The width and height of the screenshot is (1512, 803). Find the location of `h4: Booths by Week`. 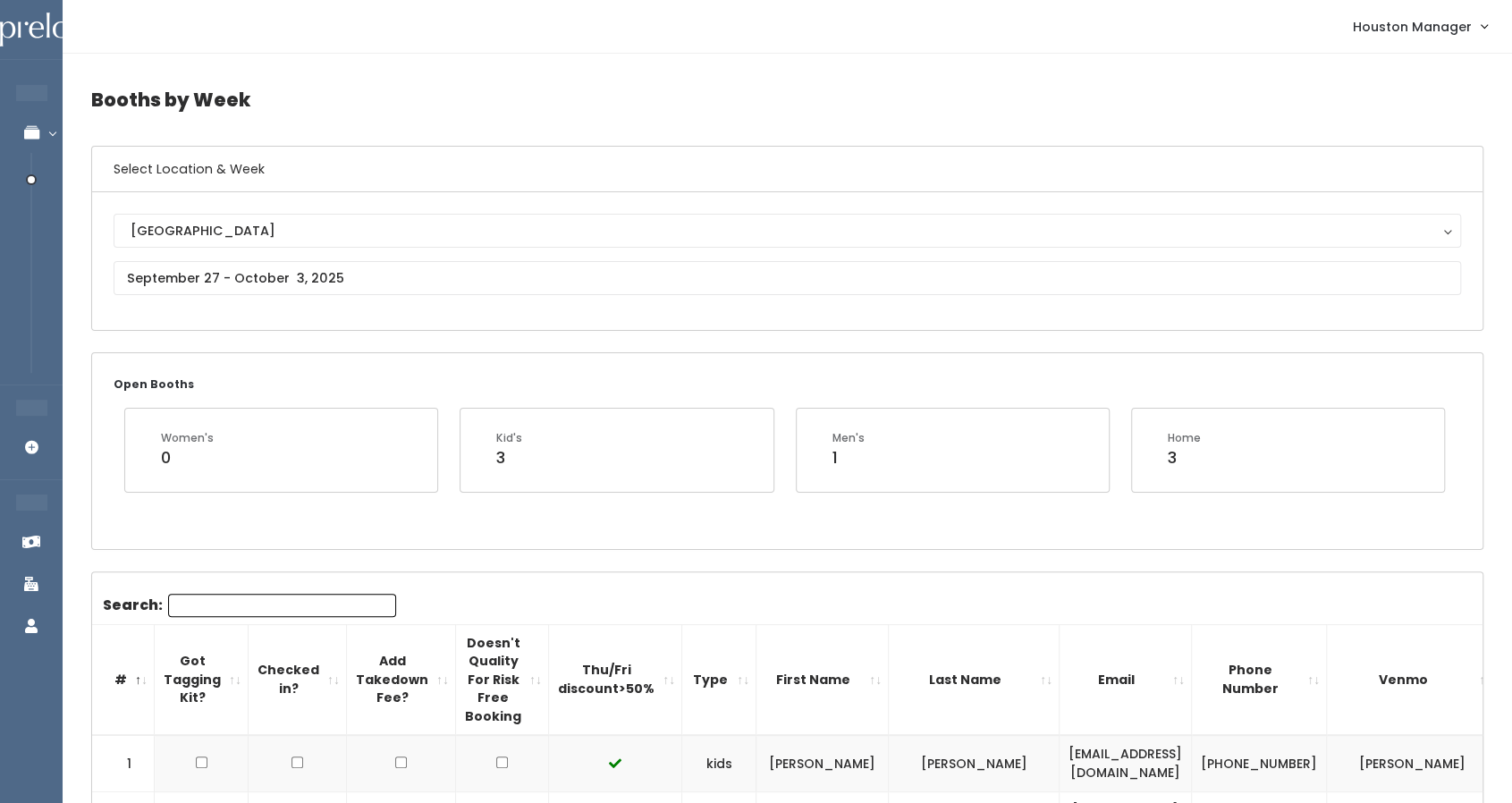

h4: Booths by Week is located at coordinates (787, 100).